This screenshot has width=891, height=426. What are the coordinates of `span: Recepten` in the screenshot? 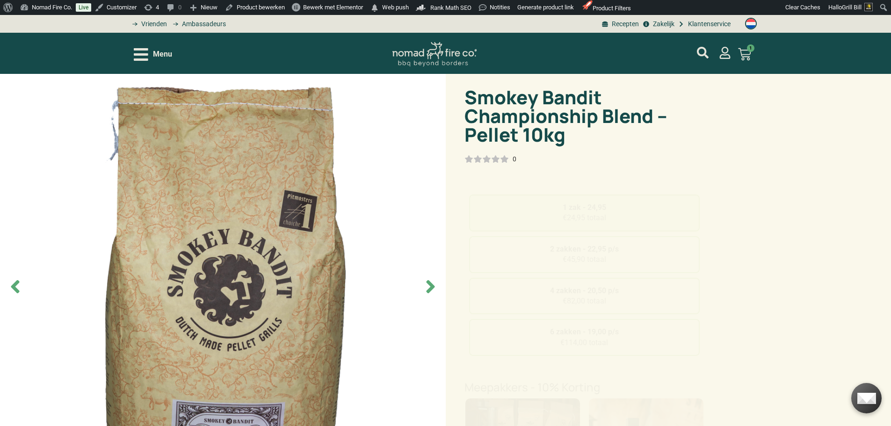 It's located at (624, 24).